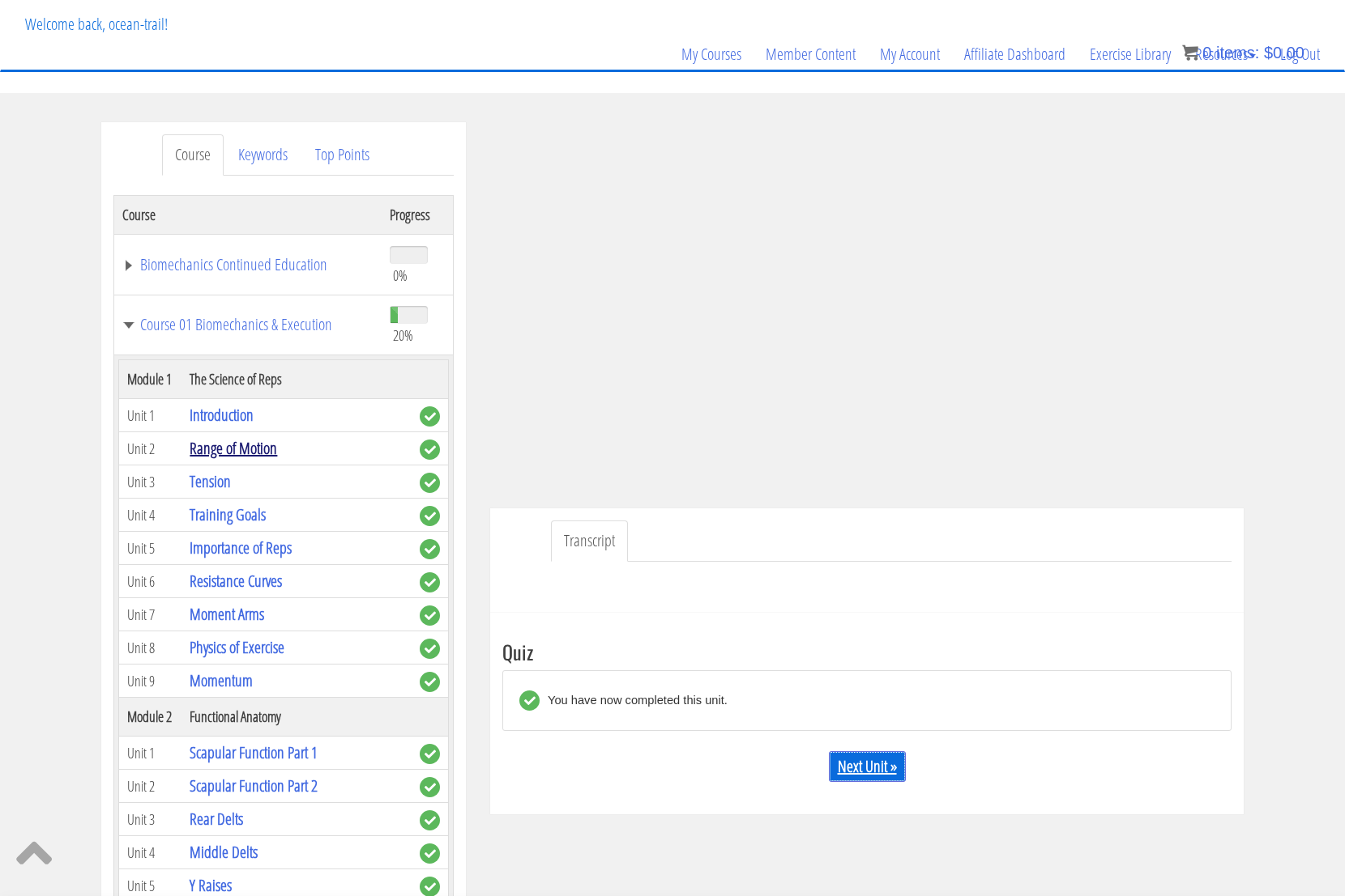 Image resolution: width=1345 pixels, height=896 pixels. I want to click on th: Progress, so click(417, 215).